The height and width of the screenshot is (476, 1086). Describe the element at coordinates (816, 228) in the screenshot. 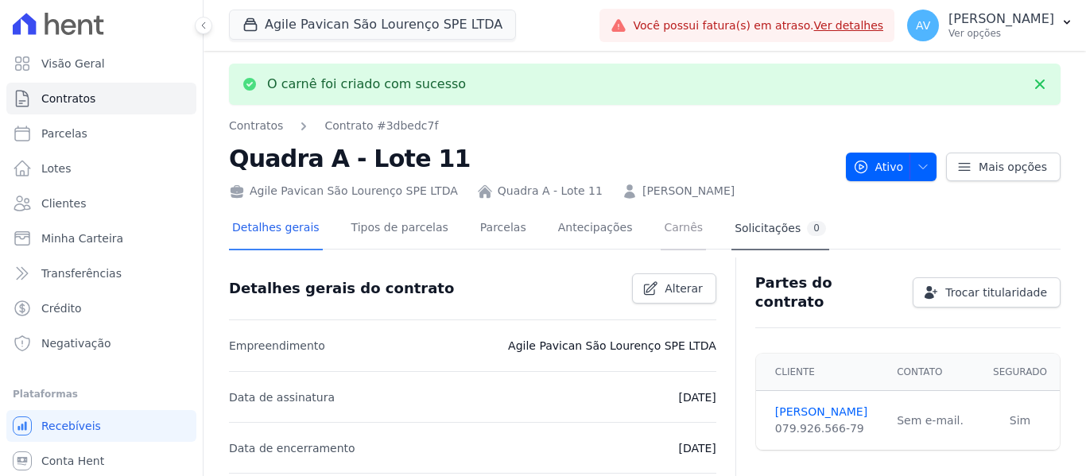

I see `div: 0` at that location.